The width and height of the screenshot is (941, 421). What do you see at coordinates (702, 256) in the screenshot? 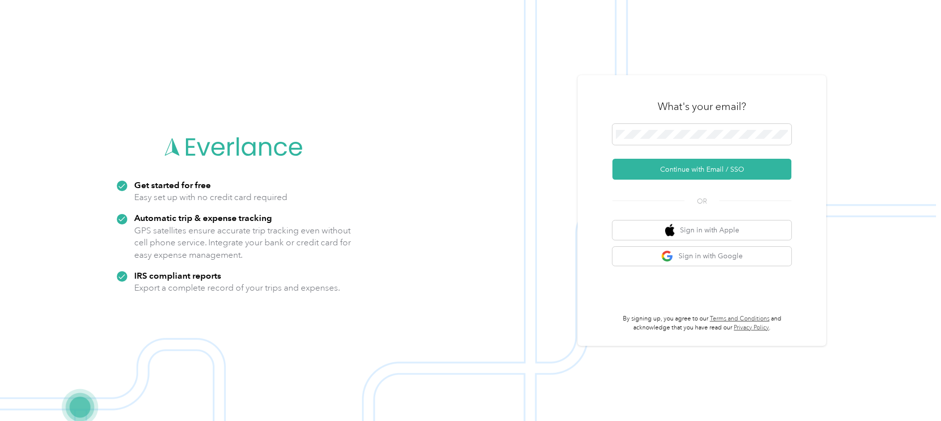
I see `button: google logoSign in with Google` at bounding box center [702, 256].